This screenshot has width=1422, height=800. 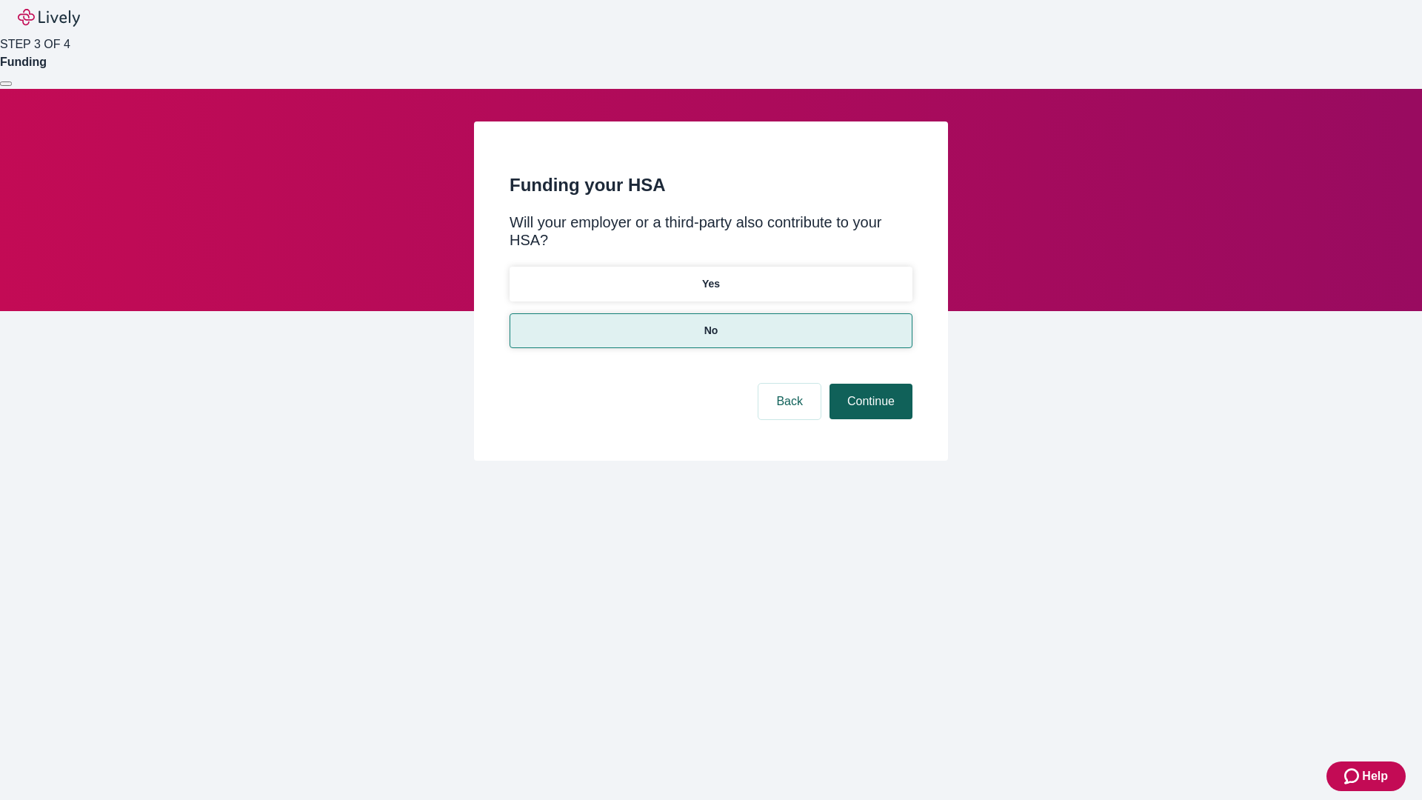 What do you see at coordinates (711, 185) in the screenshot?
I see `h2: Funding your HSA` at bounding box center [711, 185].